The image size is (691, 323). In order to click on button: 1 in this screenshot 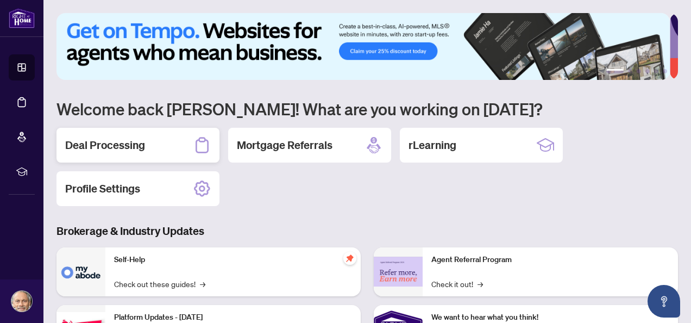, I will do `click(615, 71)`.